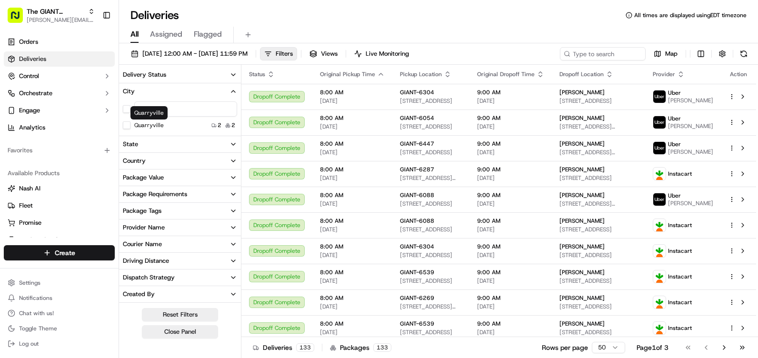 This screenshot has height=358, width=758. I want to click on button: Map, so click(666, 54).